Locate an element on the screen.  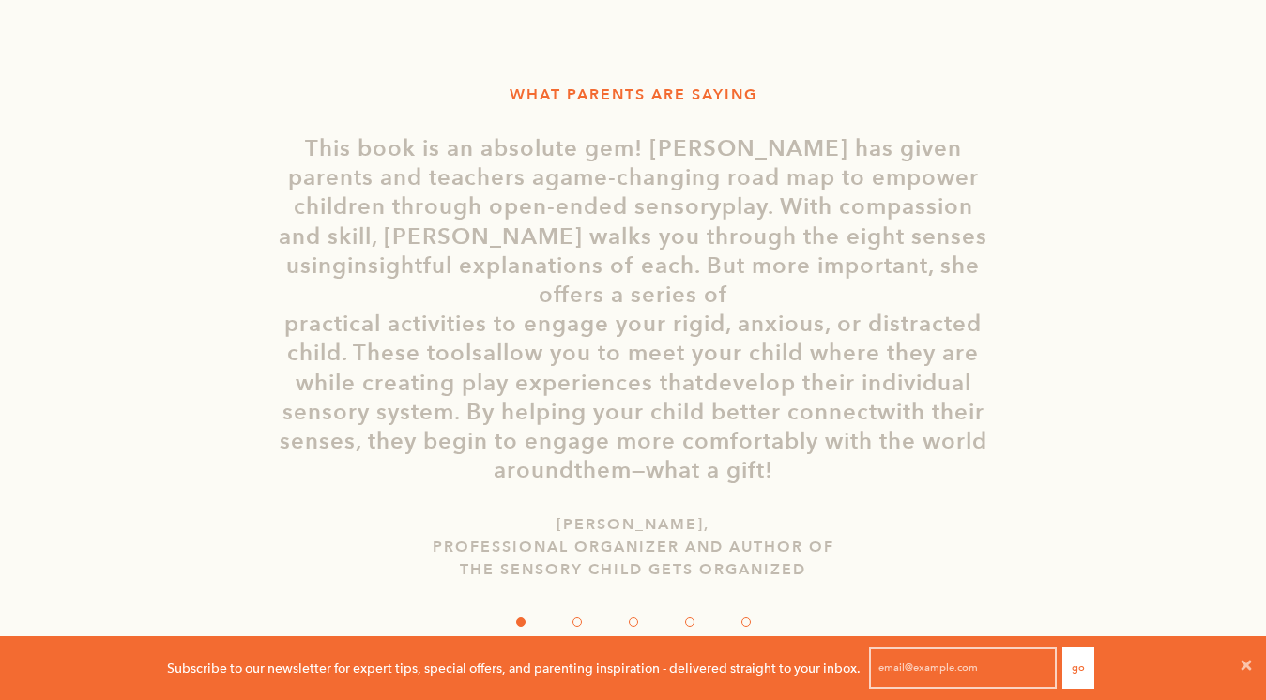
button: Go is located at coordinates (1078, 668).